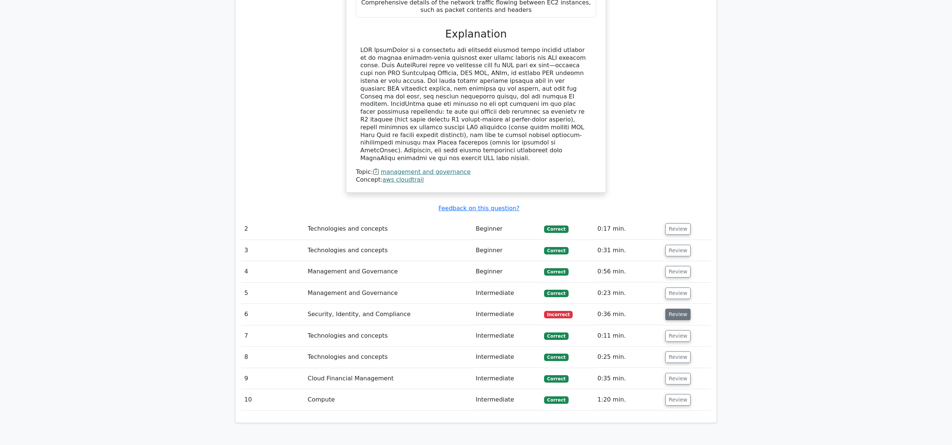 The image size is (952, 445). Describe the element at coordinates (273, 293) in the screenshot. I see `td: 5` at that location.